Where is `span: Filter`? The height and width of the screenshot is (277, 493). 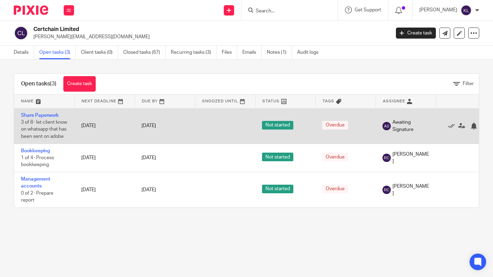 span: Filter is located at coordinates (468, 84).